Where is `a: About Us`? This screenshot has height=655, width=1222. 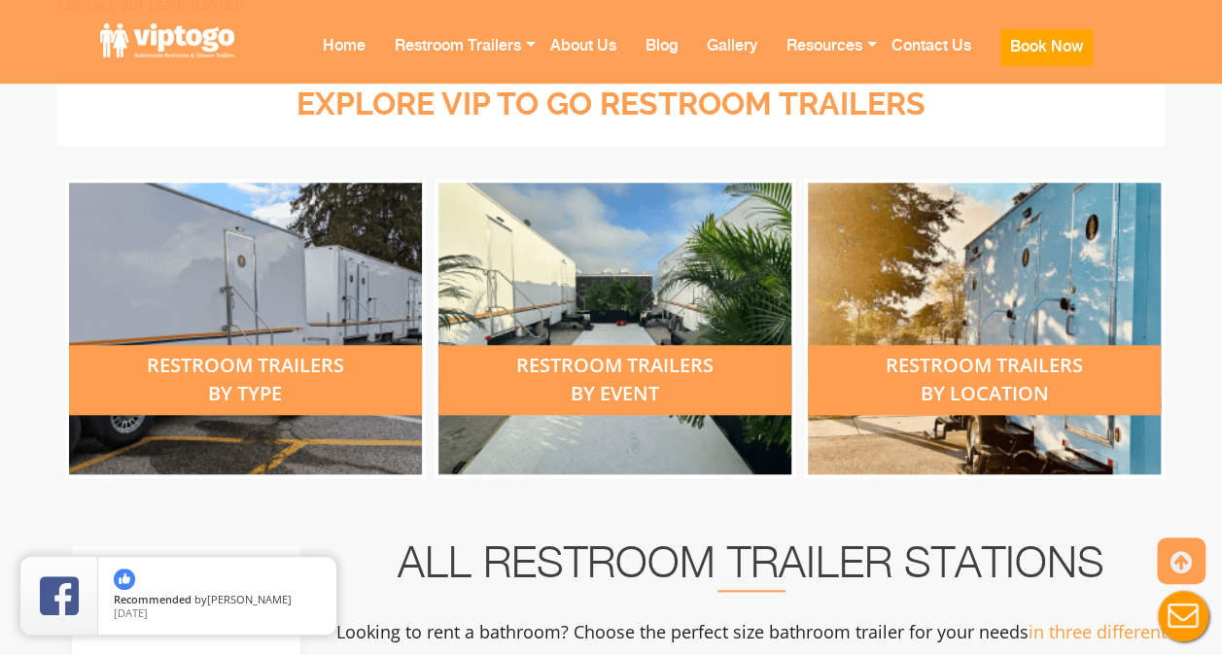
a: About Us is located at coordinates (583, 58).